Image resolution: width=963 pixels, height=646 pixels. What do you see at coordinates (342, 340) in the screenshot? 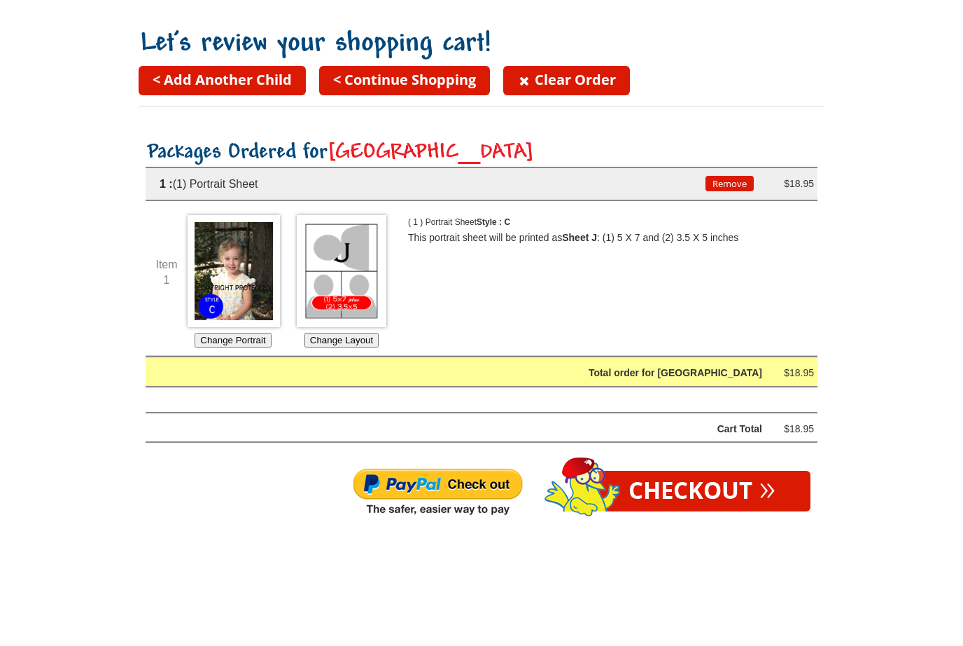
I see `button: Change Layout` at bounding box center [342, 340].